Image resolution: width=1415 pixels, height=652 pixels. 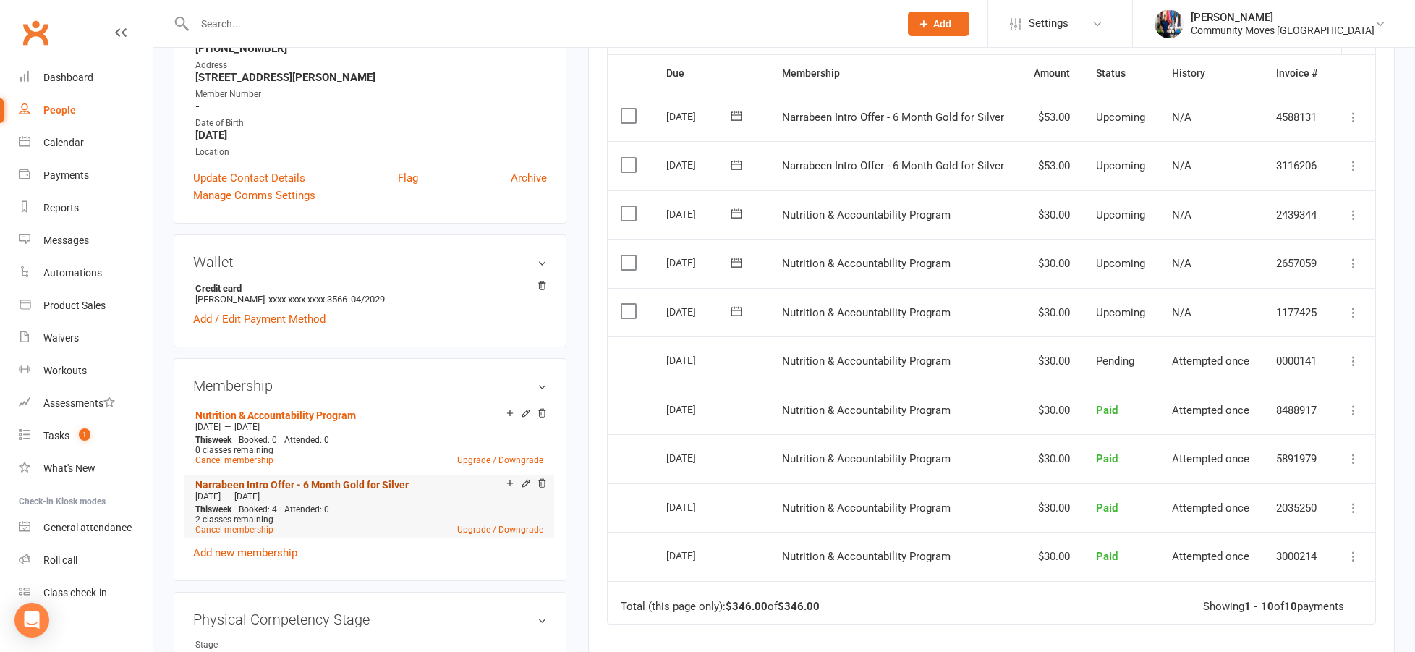 I want to click on a: Roll call, so click(x=85, y=560).